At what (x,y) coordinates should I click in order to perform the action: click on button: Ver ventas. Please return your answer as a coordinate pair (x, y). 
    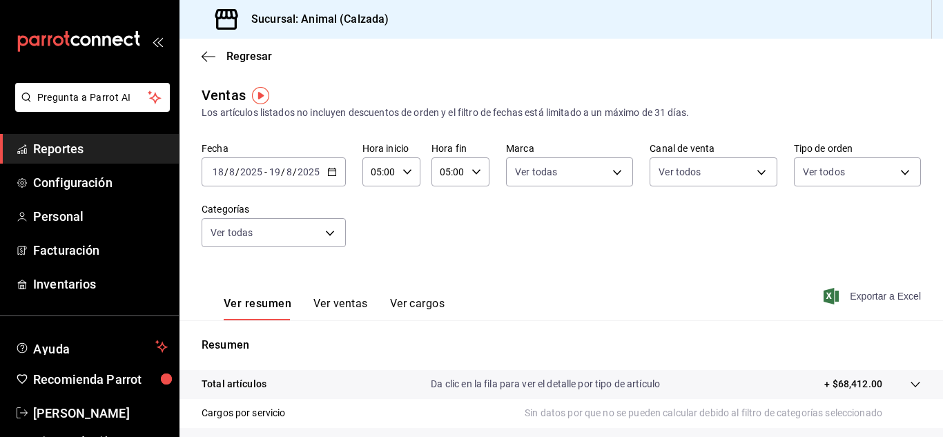
    Looking at the image, I should click on (340, 309).